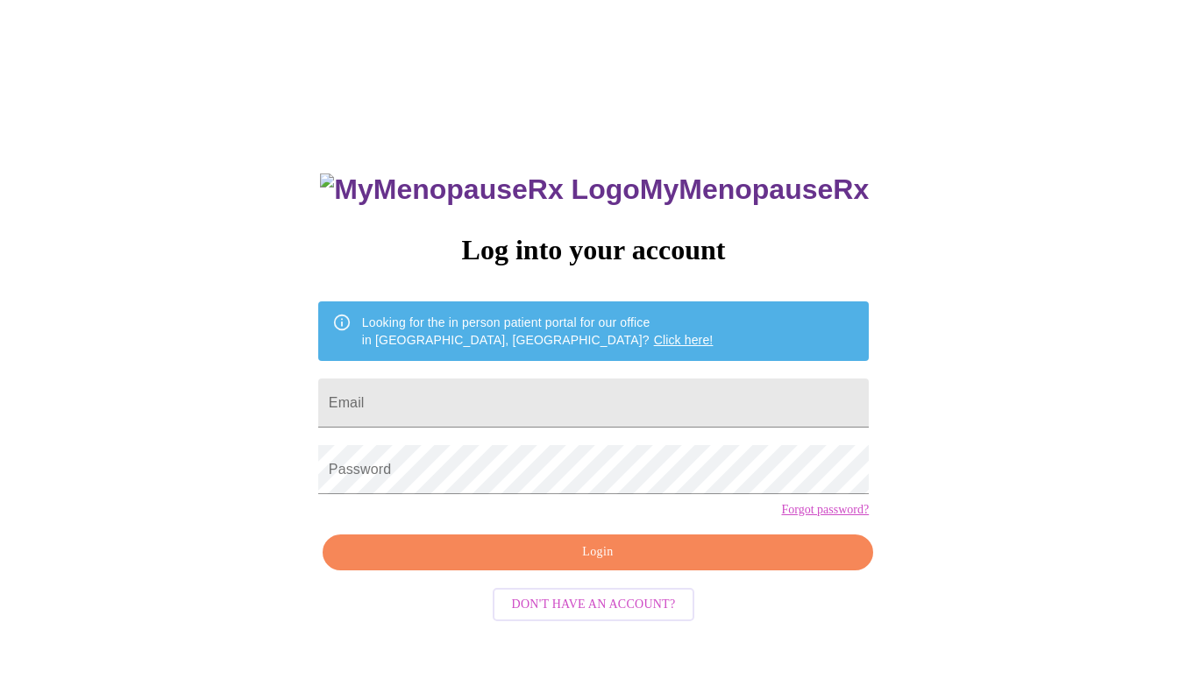 The width and height of the screenshot is (1187, 693). Describe the element at coordinates (594, 189) in the screenshot. I see `h3: MyMenopauseRx` at that location.